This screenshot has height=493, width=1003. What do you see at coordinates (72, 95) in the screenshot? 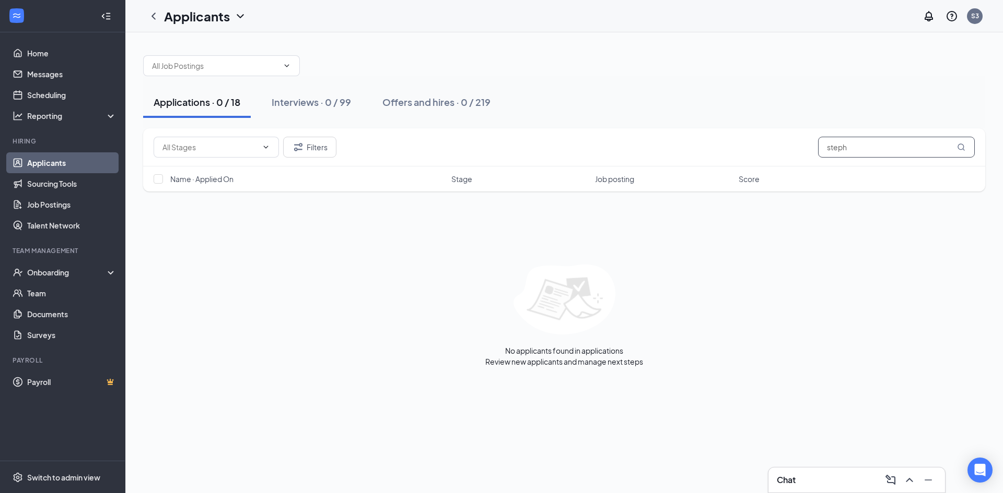
I see `a: Scheduling` at bounding box center [72, 95].